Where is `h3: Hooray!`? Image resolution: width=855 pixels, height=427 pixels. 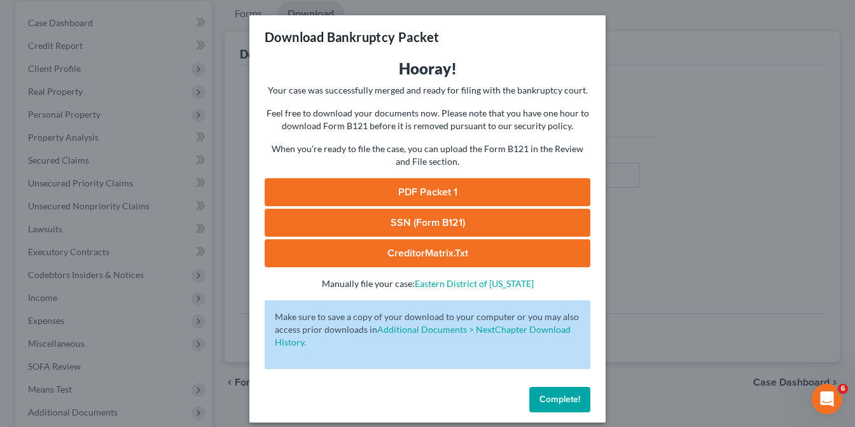 h3: Hooray! is located at coordinates (428, 69).